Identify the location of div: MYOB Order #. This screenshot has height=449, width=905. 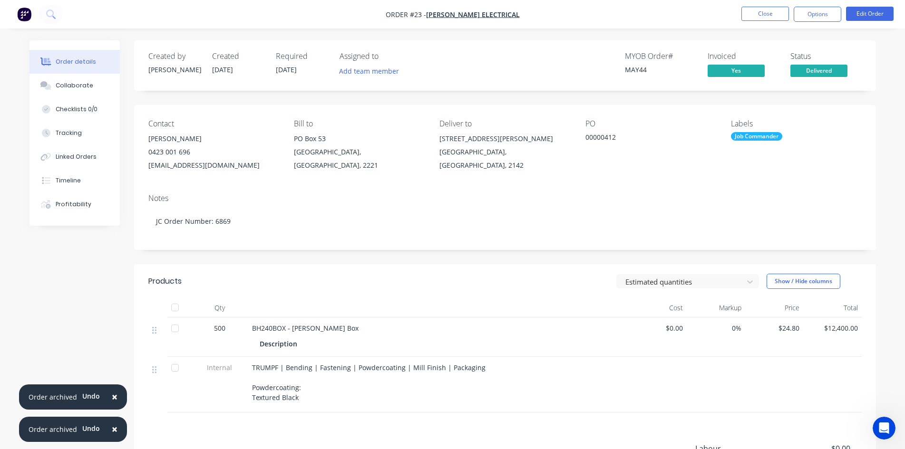
(661, 56).